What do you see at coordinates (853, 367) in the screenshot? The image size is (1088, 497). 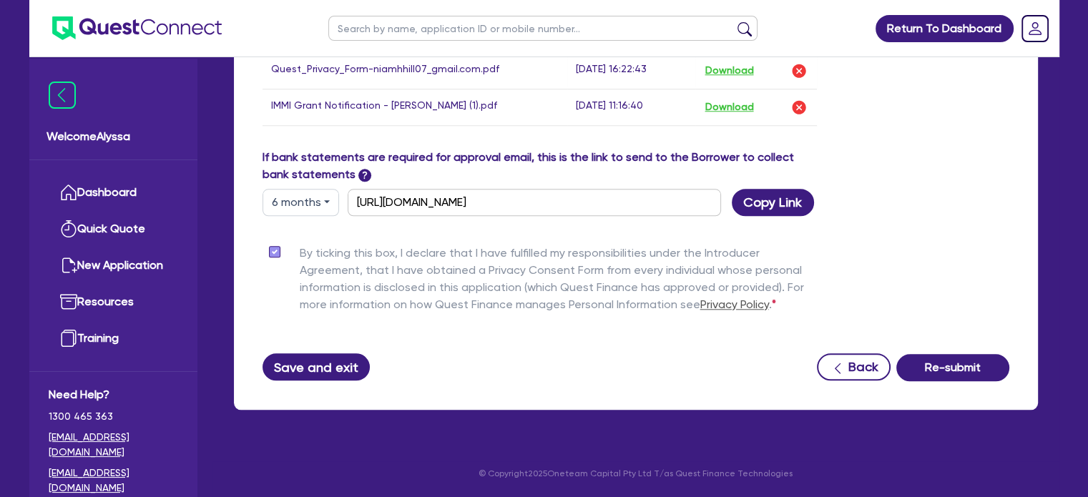 I see `button: Back` at bounding box center [853, 367].